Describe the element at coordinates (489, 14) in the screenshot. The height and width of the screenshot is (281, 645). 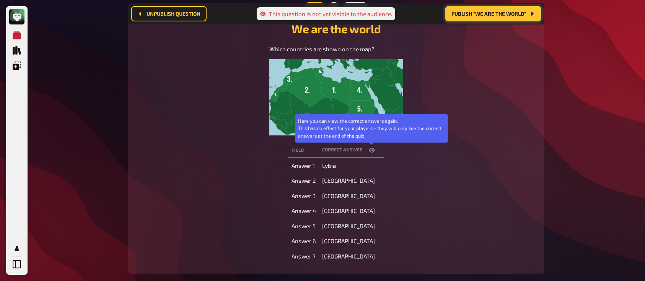
I see `span: Publish “We are the world”` at that location.